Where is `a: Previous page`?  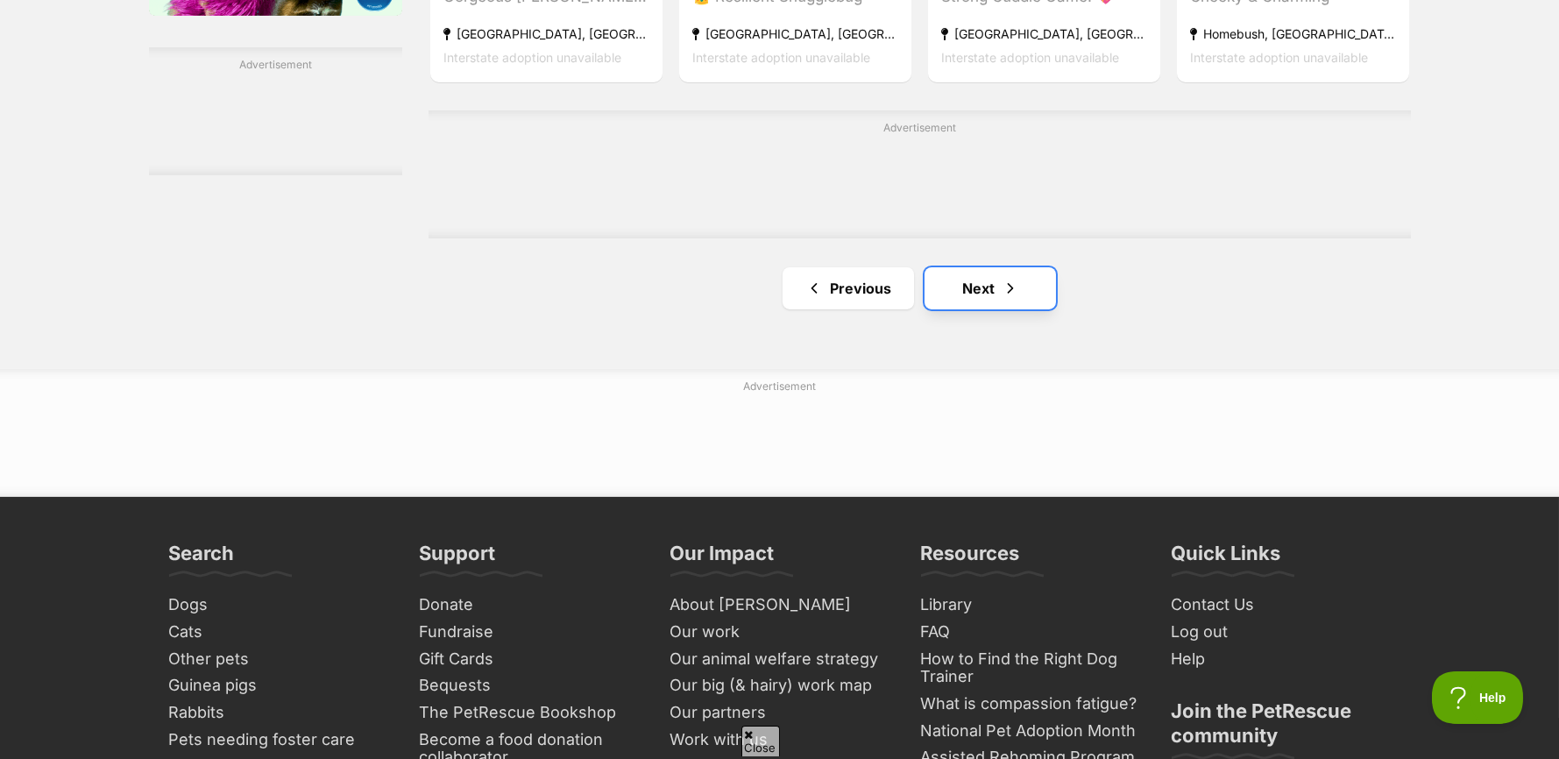 a: Previous page is located at coordinates (848, 288).